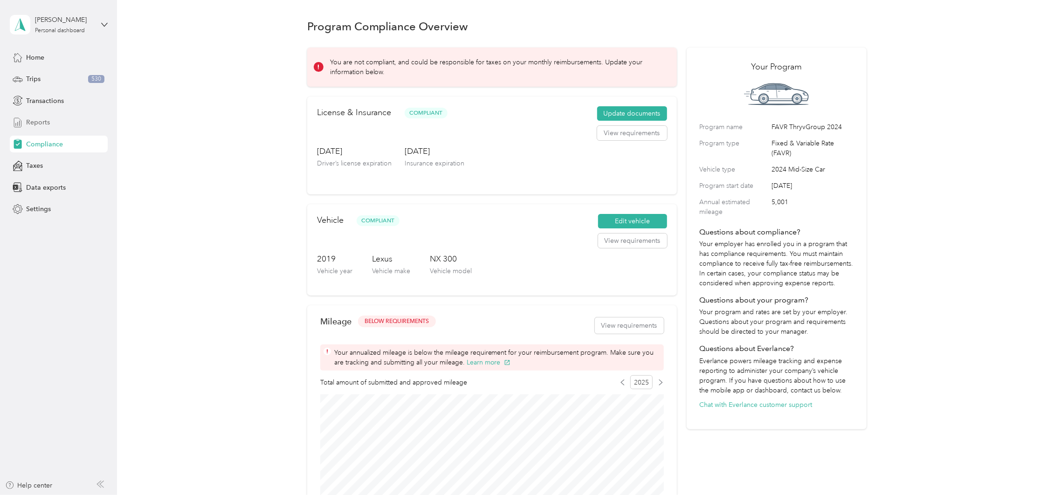  What do you see at coordinates (44, 144) in the screenshot?
I see `span: Compliance` at bounding box center [44, 144].